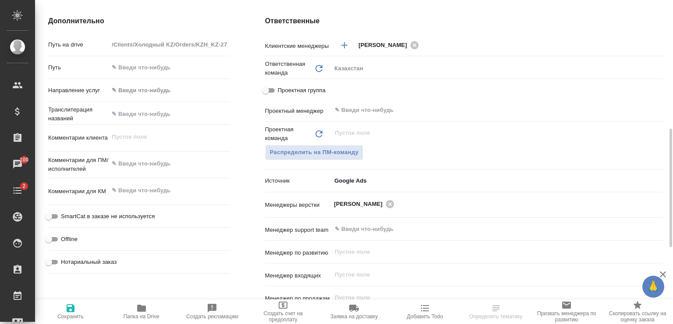 The width and height of the screenshot is (673, 324). I want to click on span: Добавить Todo, so click(425, 316).